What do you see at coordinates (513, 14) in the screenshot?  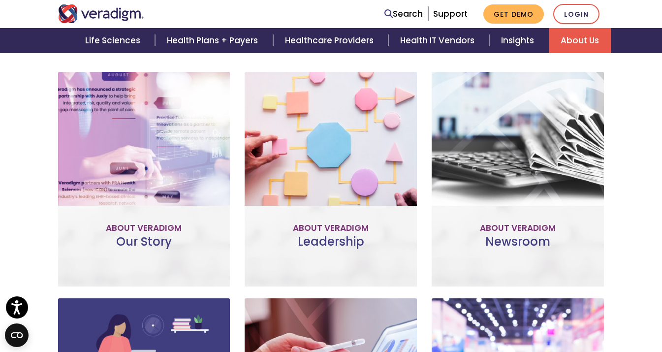 I see `a: Get Demo` at bounding box center [513, 14].